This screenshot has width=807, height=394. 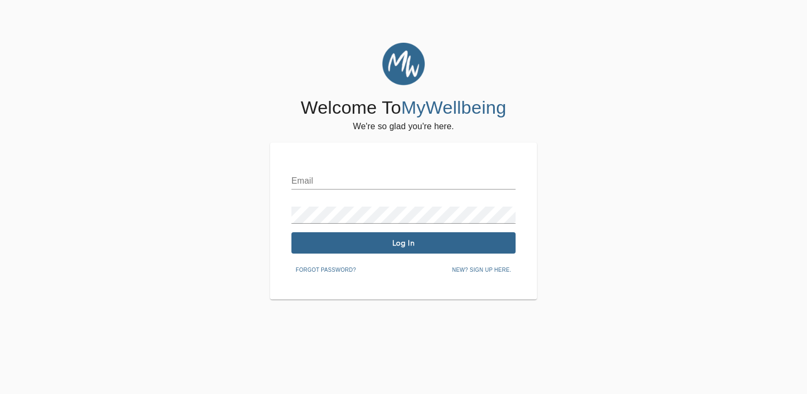 I want to click on button: Forgot password?, so click(x=326, y=270).